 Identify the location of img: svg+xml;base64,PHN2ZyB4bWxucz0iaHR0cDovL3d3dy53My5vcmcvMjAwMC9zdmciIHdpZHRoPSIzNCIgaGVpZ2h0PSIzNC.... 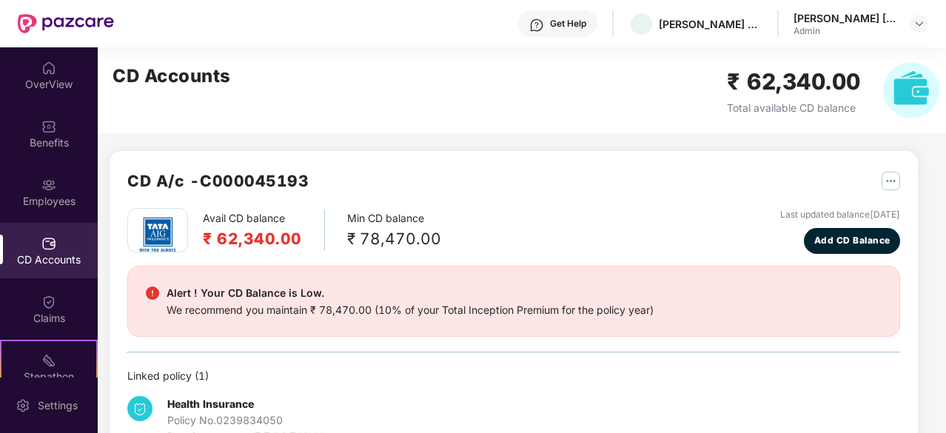
(140, 409).